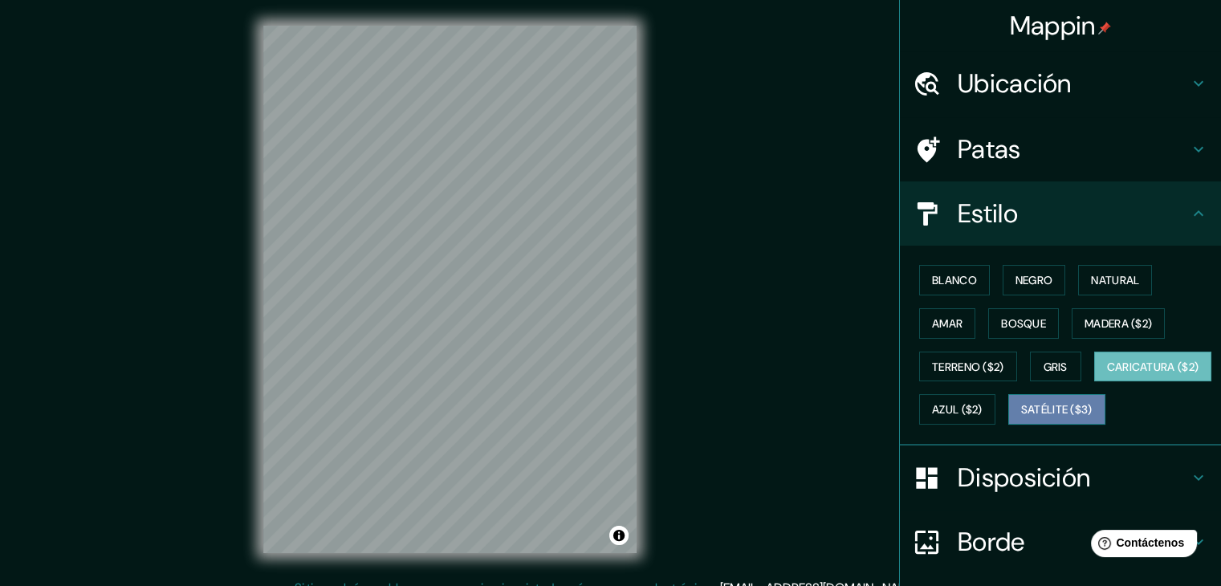  What do you see at coordinates (1104, 28) in the screenshot?
I see `img: pin-icon.png` at bounding box center [1104, 28].